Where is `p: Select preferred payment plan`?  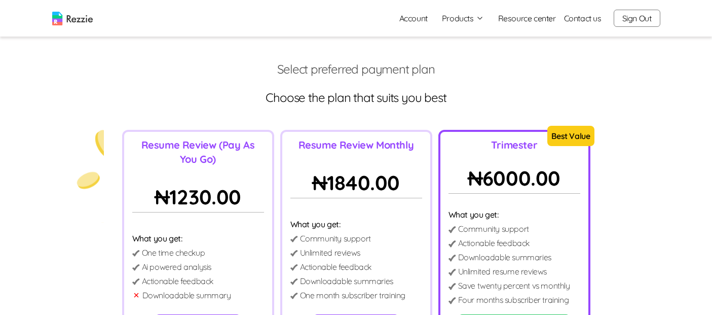 p: Select preferred payment plan is located at coordinates (356, 69).